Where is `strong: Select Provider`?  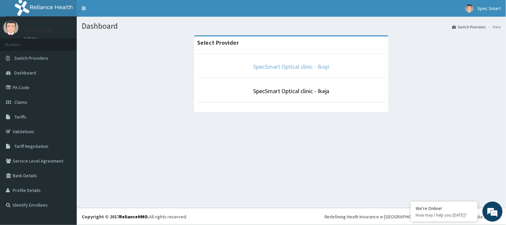
strong: Select Provider is located at coordinates (218, 42).